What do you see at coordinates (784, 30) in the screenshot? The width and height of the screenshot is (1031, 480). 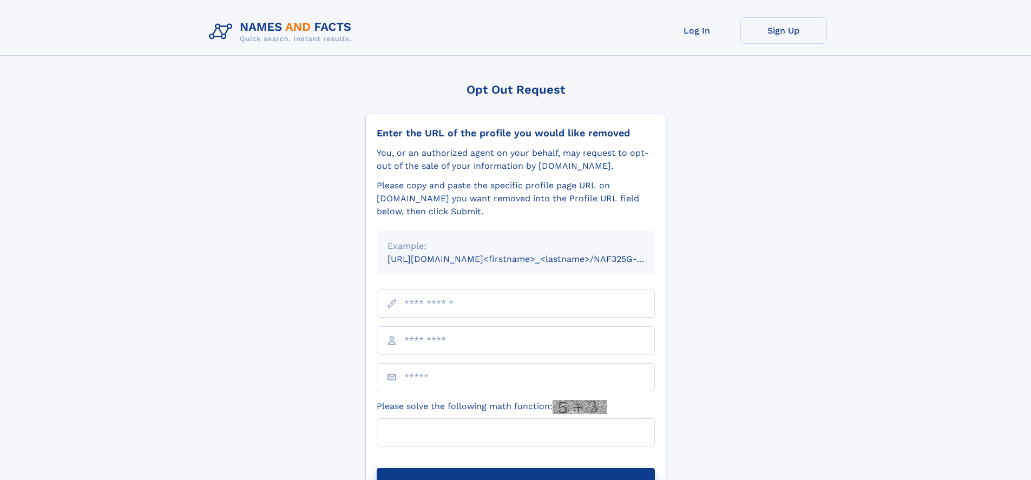 I see `a: Sign Up` at bounding box center [784, 30].